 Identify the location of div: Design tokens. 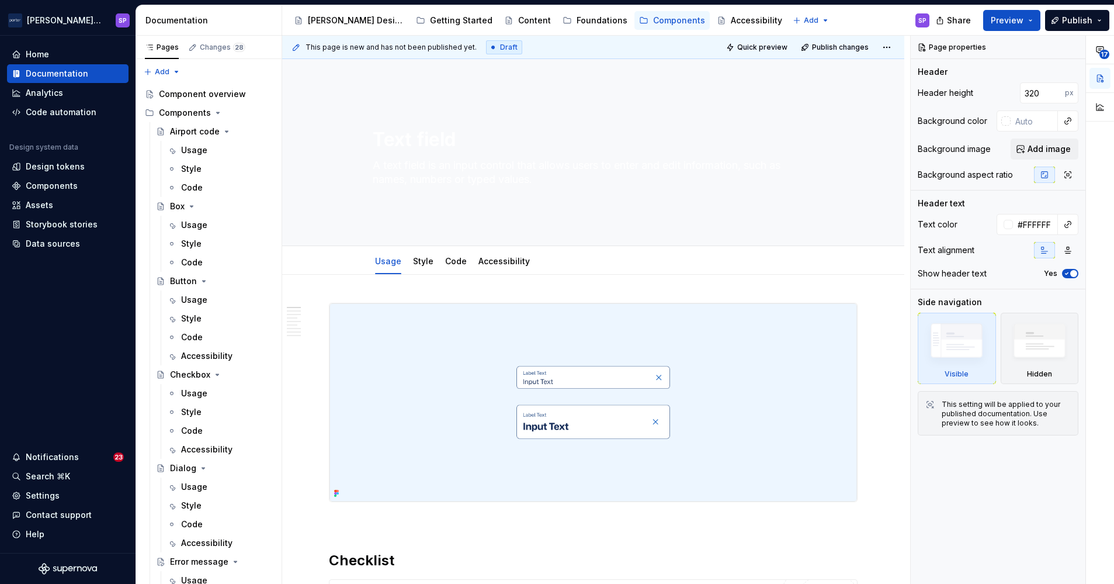
(55, 167).